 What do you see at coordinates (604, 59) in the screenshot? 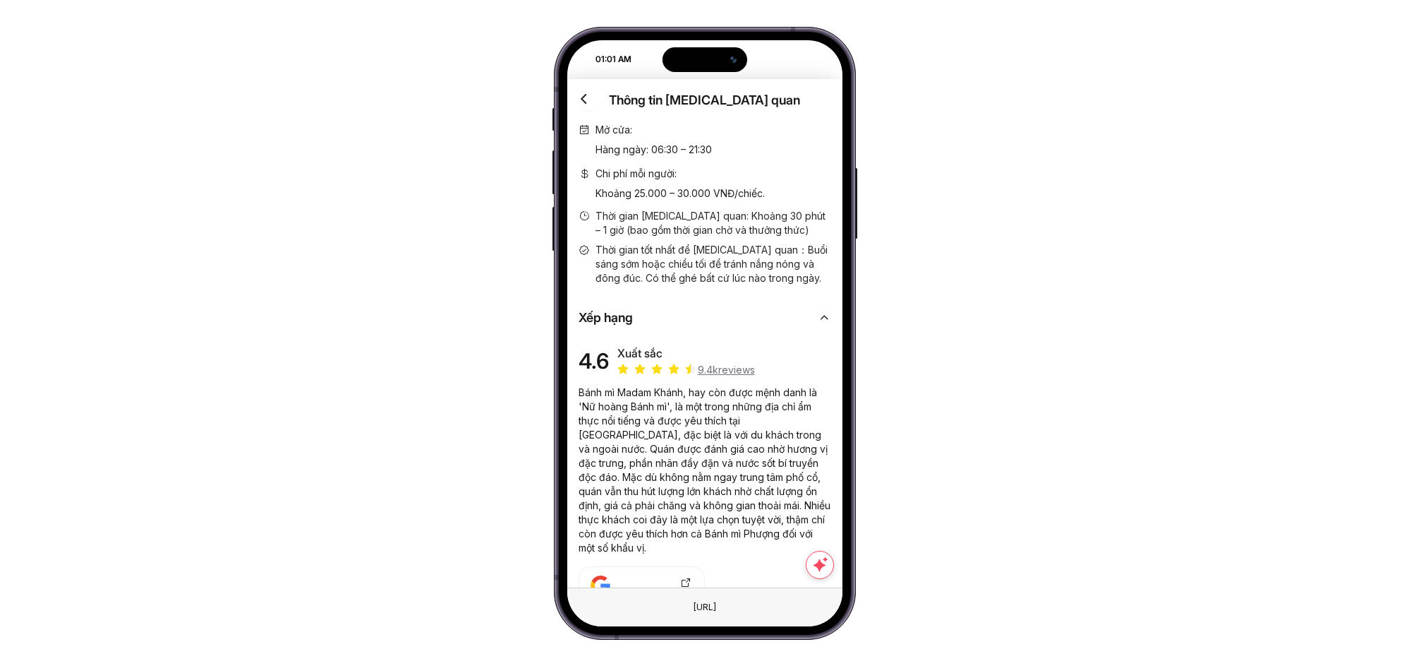
I see `div: 01:01 AM` at bounding box center [604, 59].